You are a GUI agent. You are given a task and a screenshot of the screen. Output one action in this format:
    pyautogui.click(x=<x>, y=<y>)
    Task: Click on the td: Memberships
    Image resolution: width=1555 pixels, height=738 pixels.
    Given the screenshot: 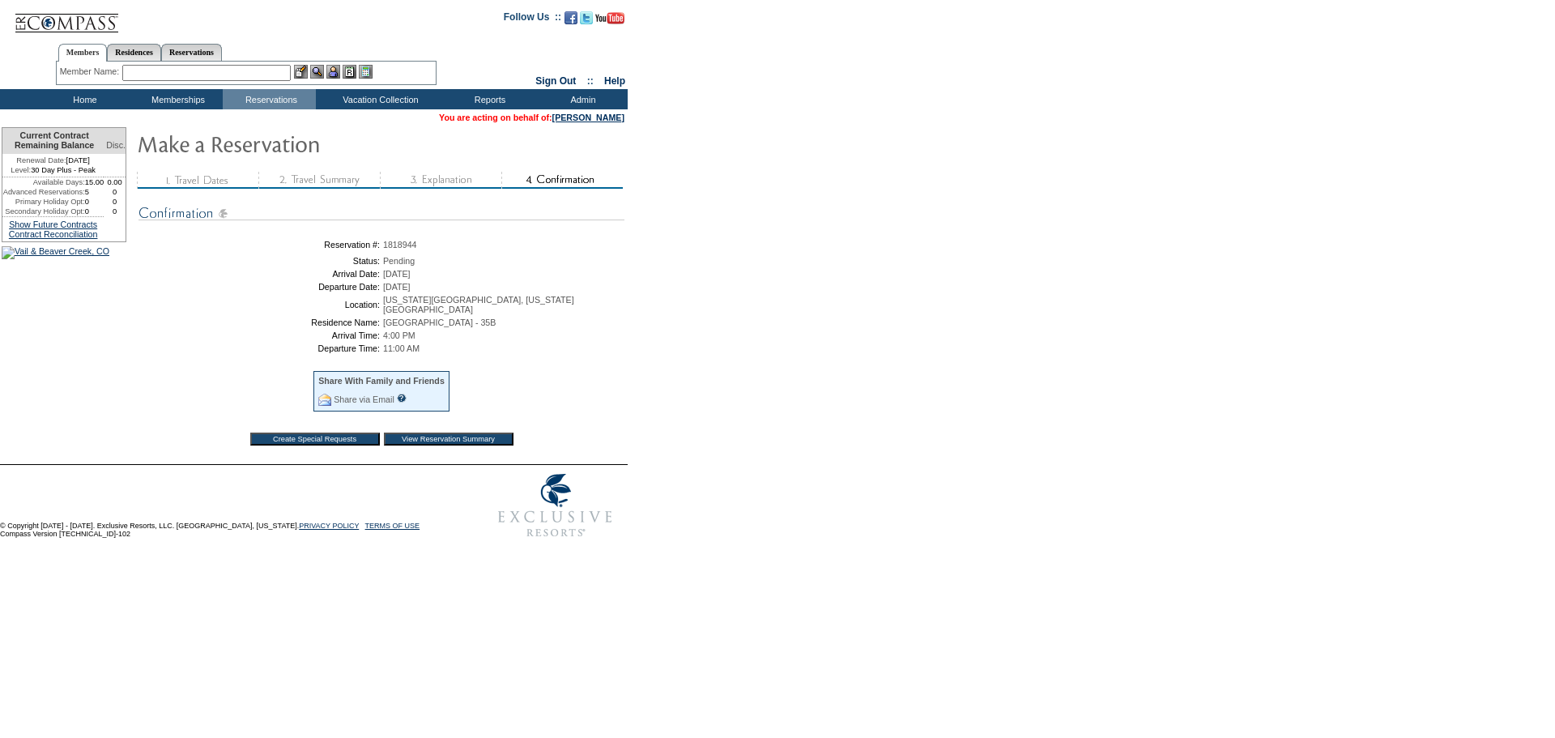 What is the action you would take?
    pyautogui.click(x=176, y=99)
    